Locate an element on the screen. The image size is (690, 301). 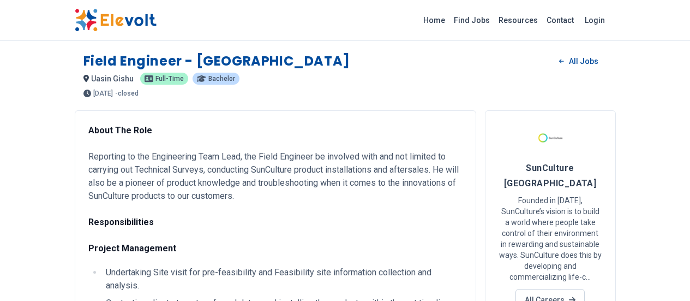
strong: About The Role is located at coordinates (120, 130).